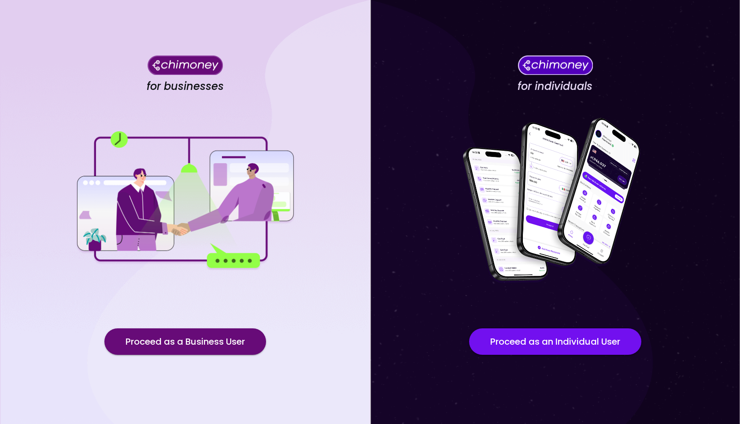 This screenshot has height=424, width=740. Describe the element at coordinates (555, 341) in the screenshot. I see `button: Proceed as an Individual User` at that location.